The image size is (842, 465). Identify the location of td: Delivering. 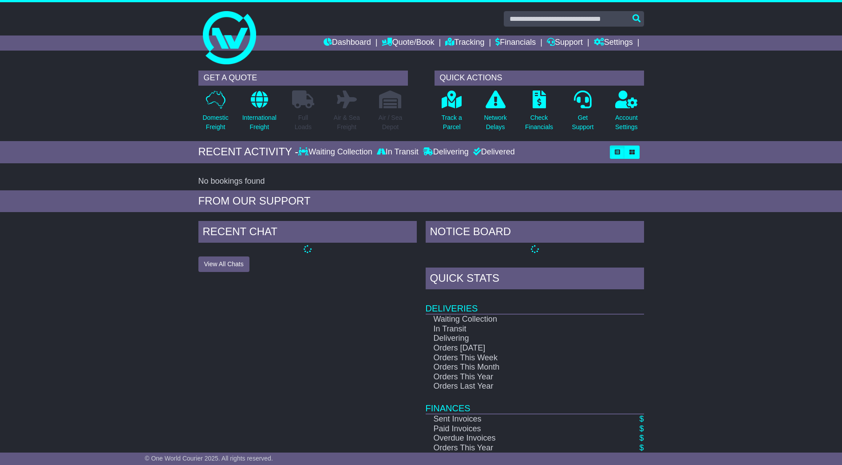
(519, 339).